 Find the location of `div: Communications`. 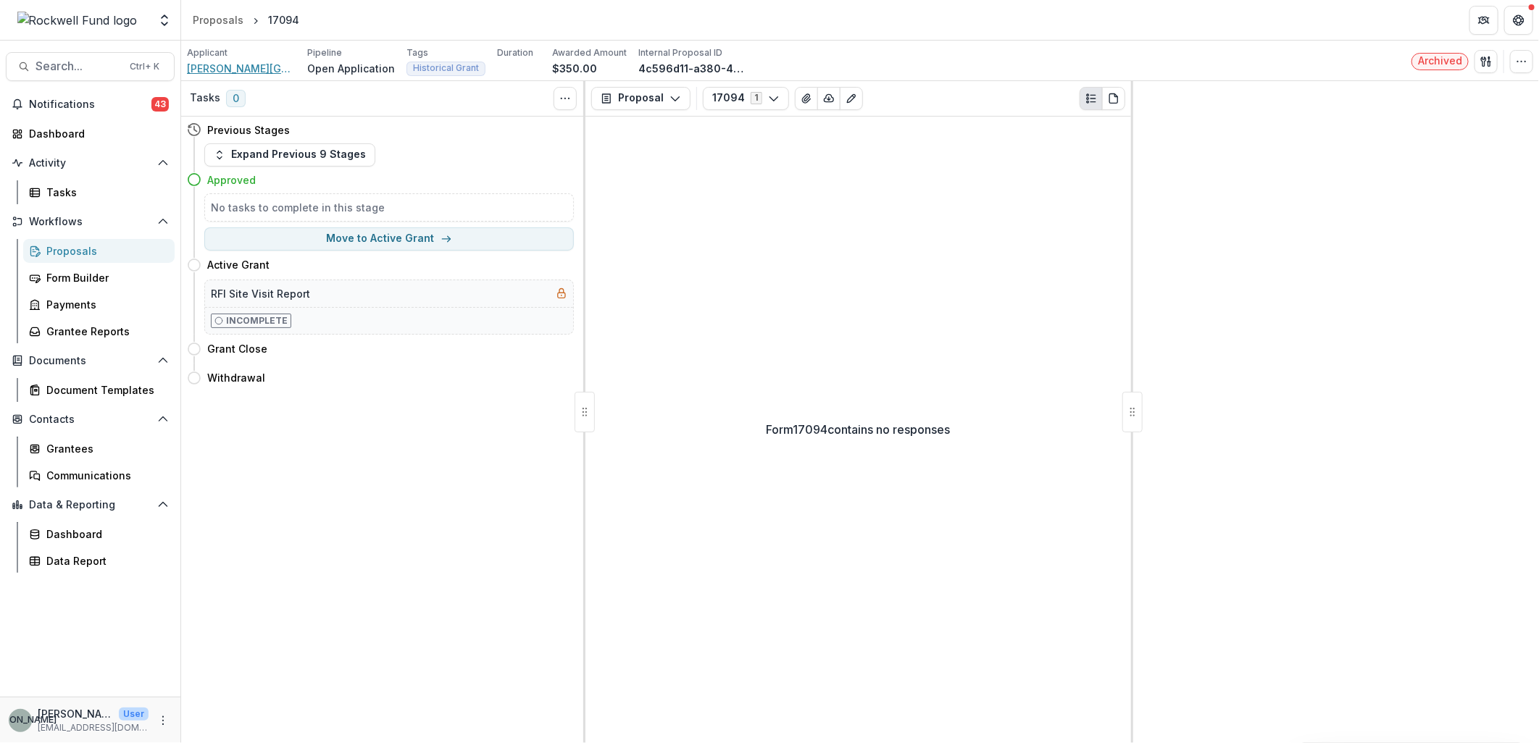

div: Communications is located at coordinates (104, 475).